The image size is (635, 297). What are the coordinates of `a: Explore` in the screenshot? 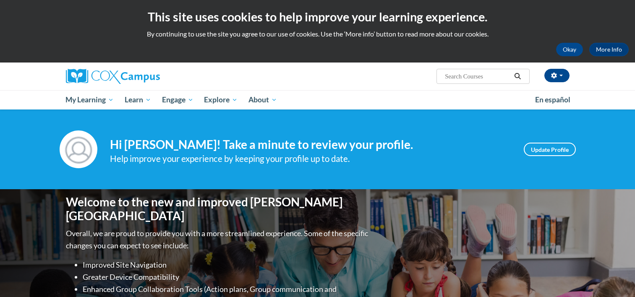 It's located at (221, 100).